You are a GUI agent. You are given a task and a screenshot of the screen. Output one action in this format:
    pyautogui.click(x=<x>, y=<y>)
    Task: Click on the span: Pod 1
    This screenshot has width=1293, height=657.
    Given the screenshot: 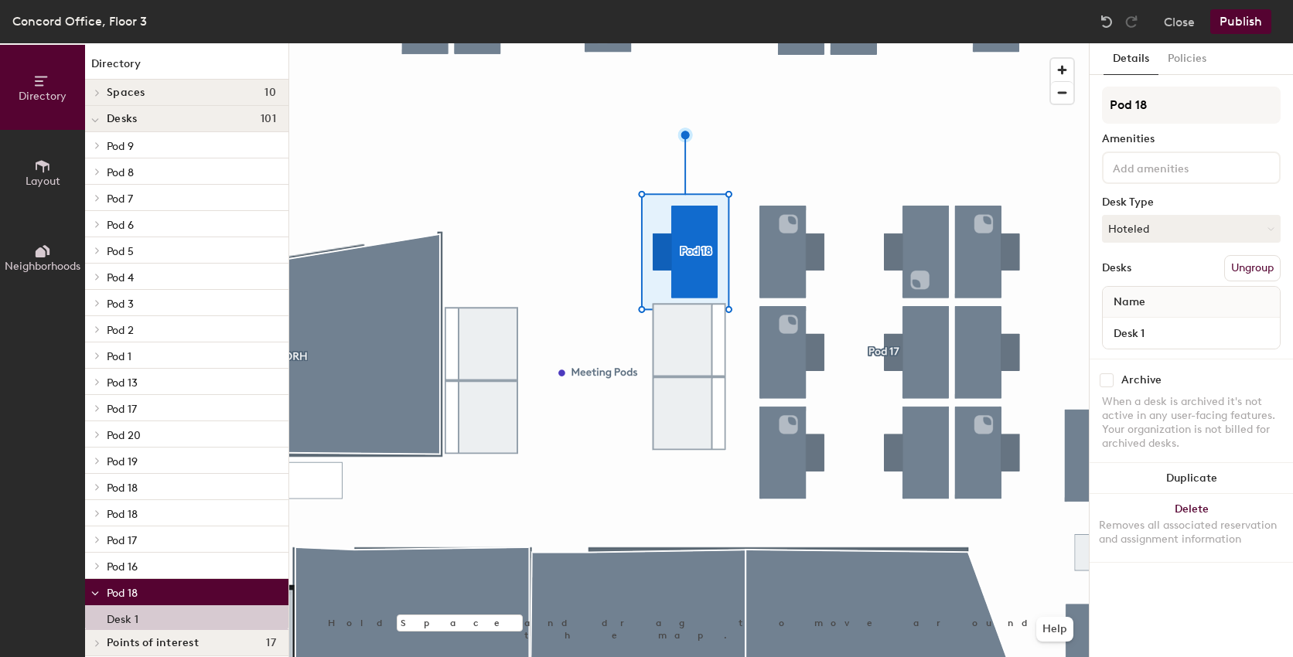 What is the action you would take?
    pyautogui.click(x=119, y=357)
    